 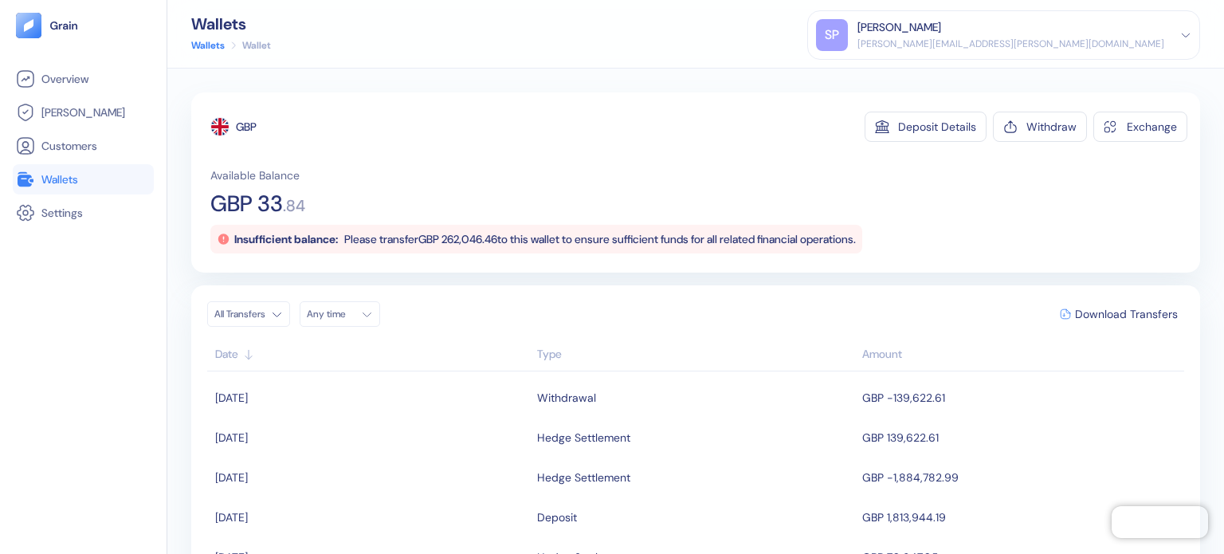 I want to click on div: Sort descending, so click(x=1019, y=354).